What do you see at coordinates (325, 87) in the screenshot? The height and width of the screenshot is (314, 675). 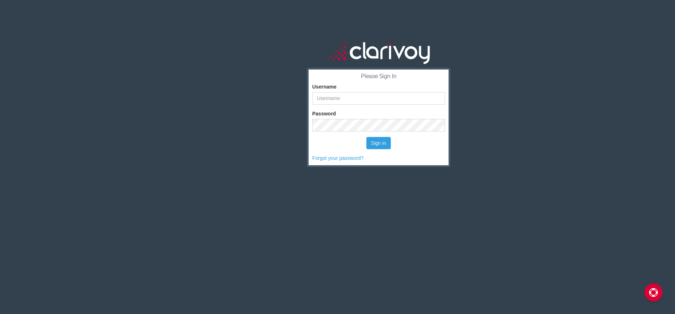 I see `label: Username` at bounding box center [325, 87].